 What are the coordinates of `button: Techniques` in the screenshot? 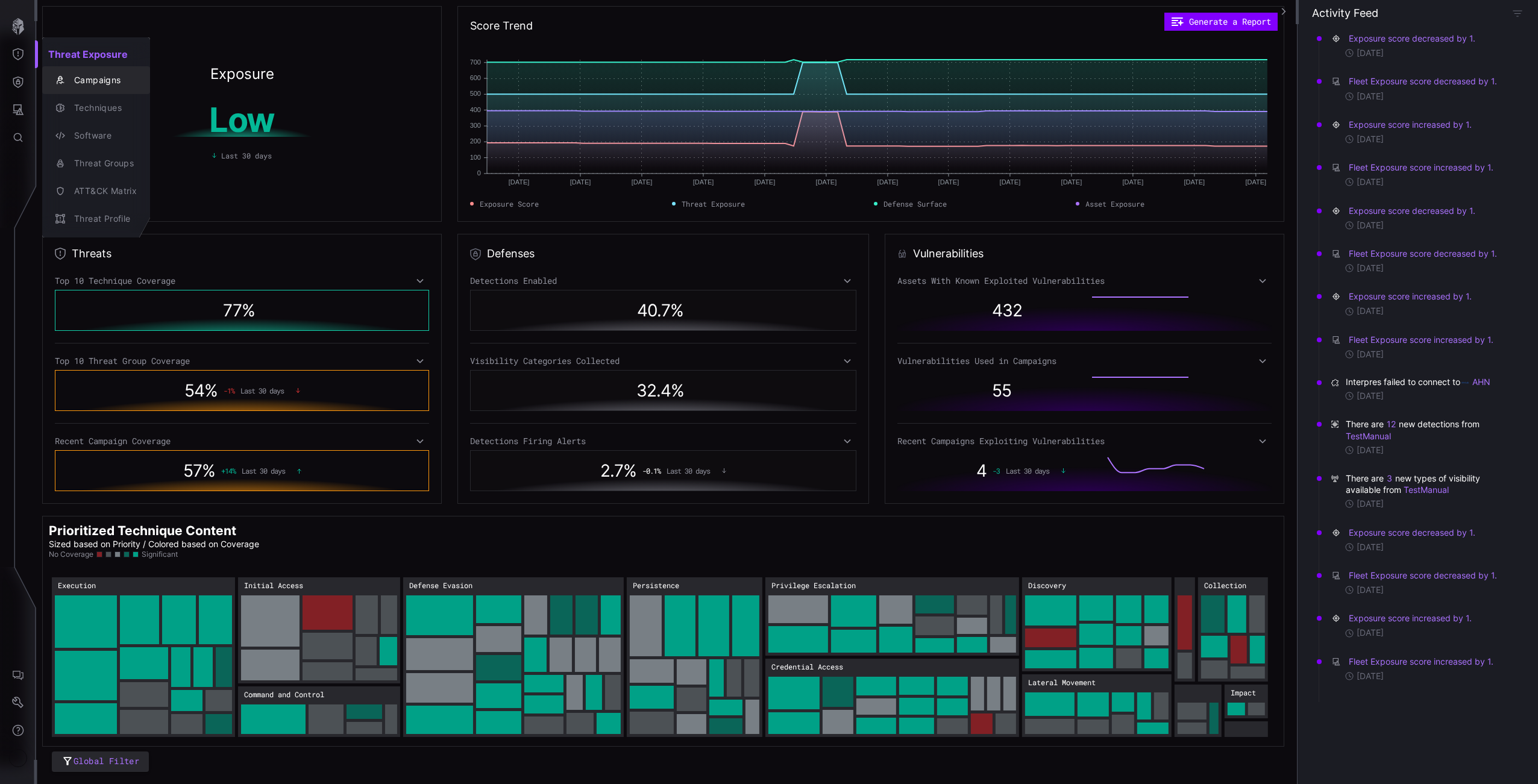 It's located at (96, 108).